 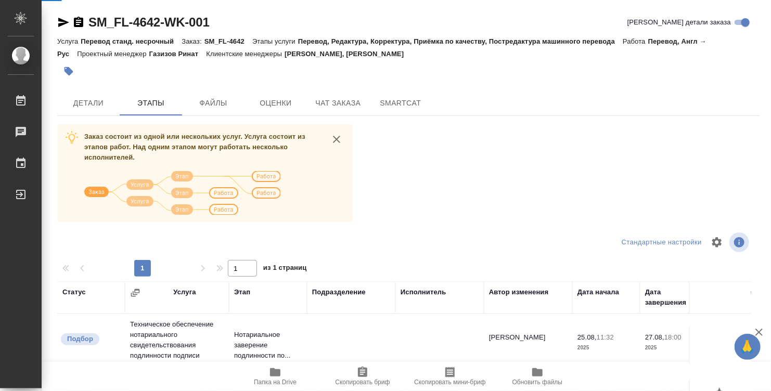 I want to click on a: SM_FL-4642-WK-001, so click(x=149, y=22).